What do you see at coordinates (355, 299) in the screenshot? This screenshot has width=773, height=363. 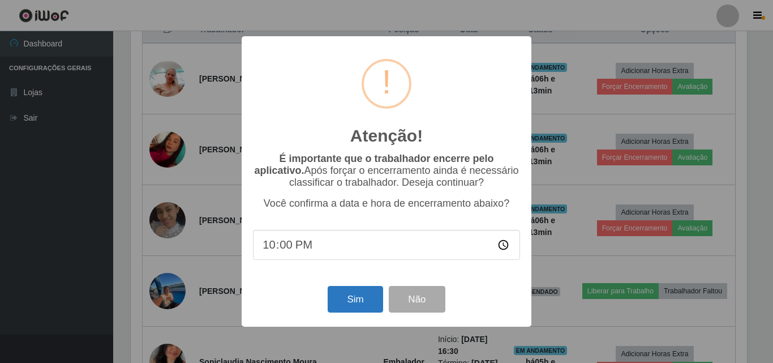 I see `button: Sim` at bounding box center [355, 299].